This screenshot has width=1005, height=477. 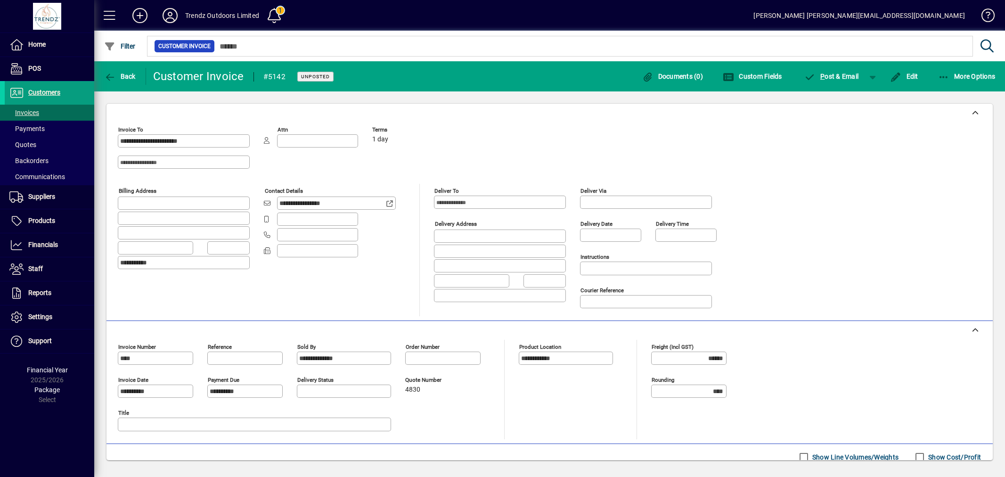 I want to click on button: Custom Fields, so click(x=753, y=76).